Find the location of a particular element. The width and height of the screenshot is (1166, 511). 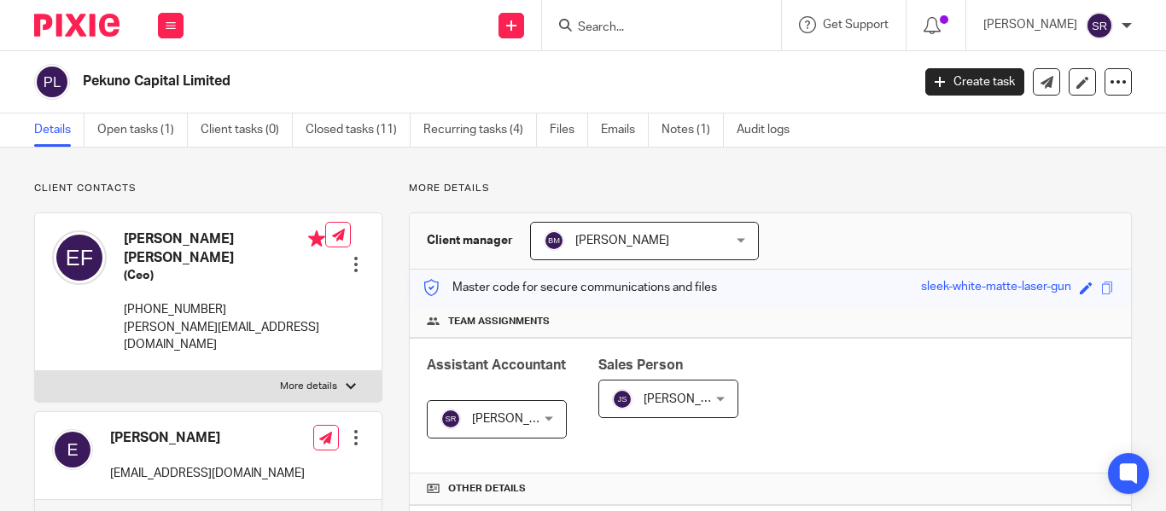

p: Client contacts is located at coordinates (208, 189).